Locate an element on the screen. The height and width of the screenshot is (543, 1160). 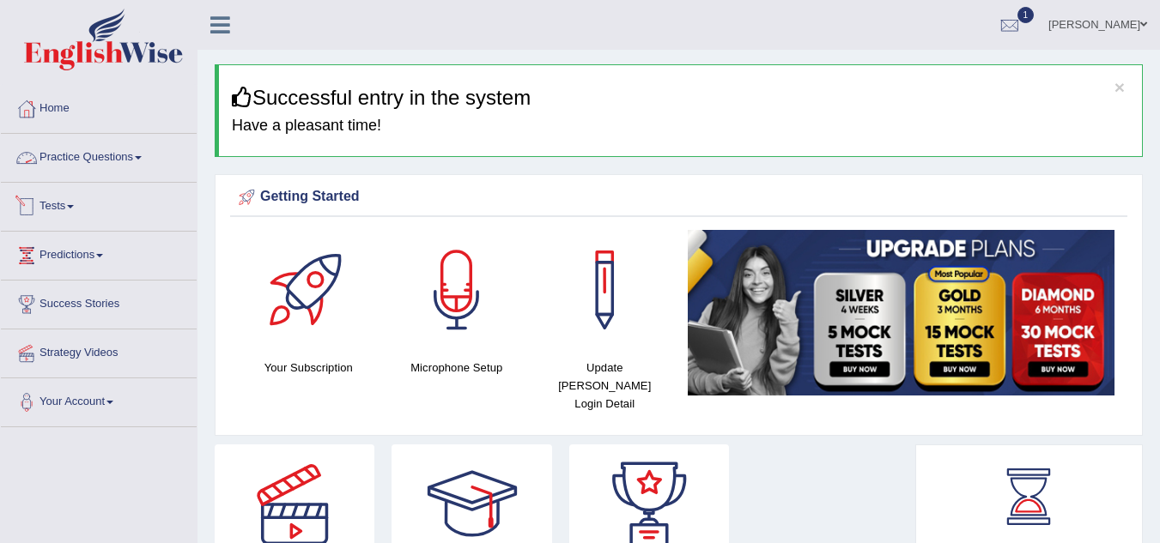
a: Tests is located at coordinates (99, 204).